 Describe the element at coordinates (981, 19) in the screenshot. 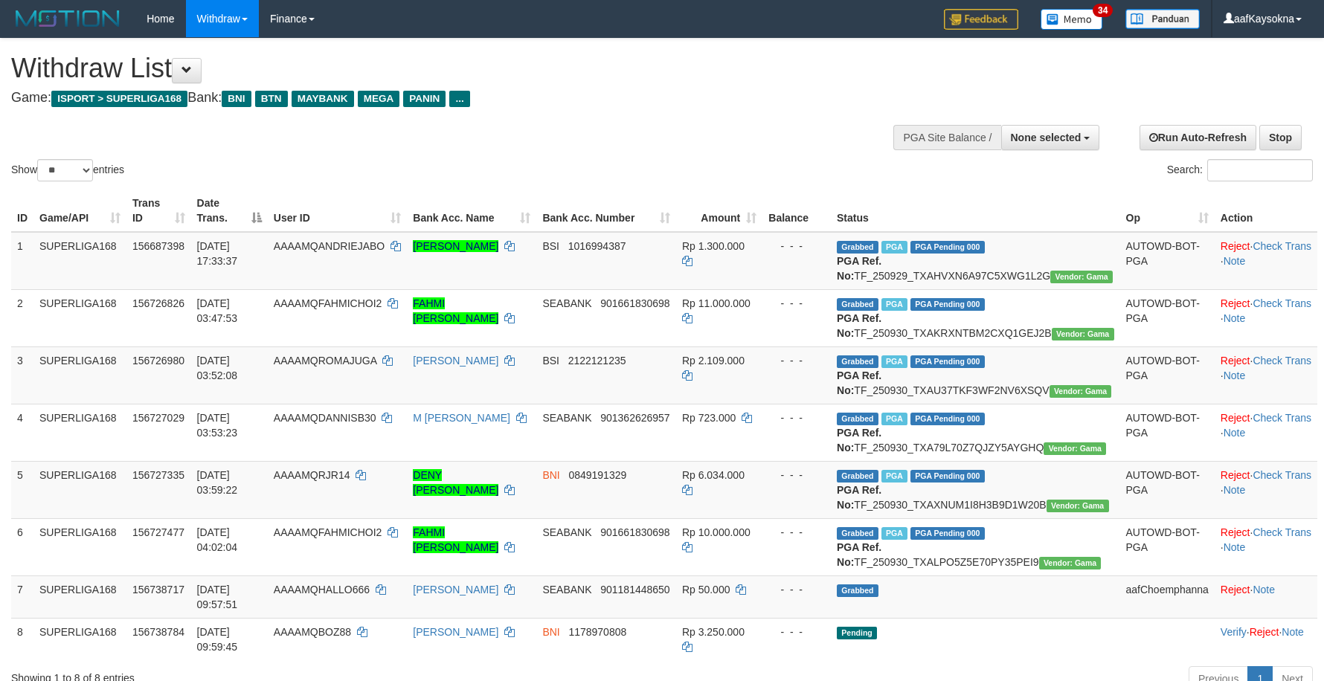

I see `img: Feedback.jpg` at that location.